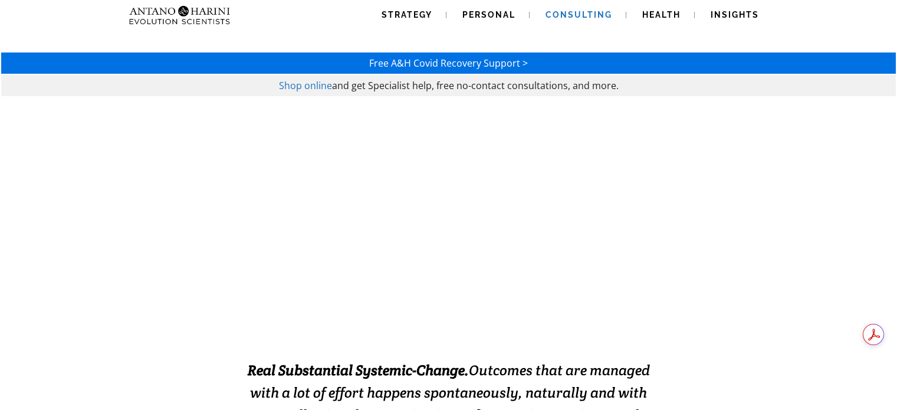  Describe the element at coordinates (305, 85) in the screenshot. I see `span: Shop online` at that location.